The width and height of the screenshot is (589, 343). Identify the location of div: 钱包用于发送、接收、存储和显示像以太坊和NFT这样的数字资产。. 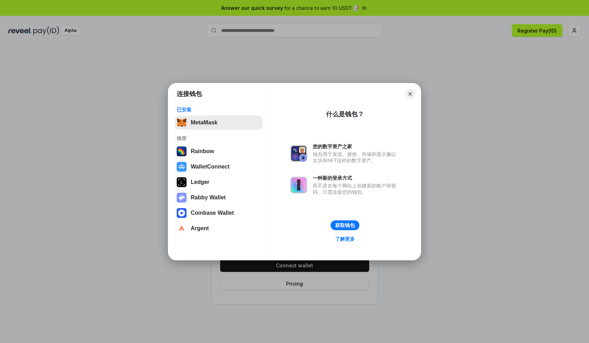
(356, 157).